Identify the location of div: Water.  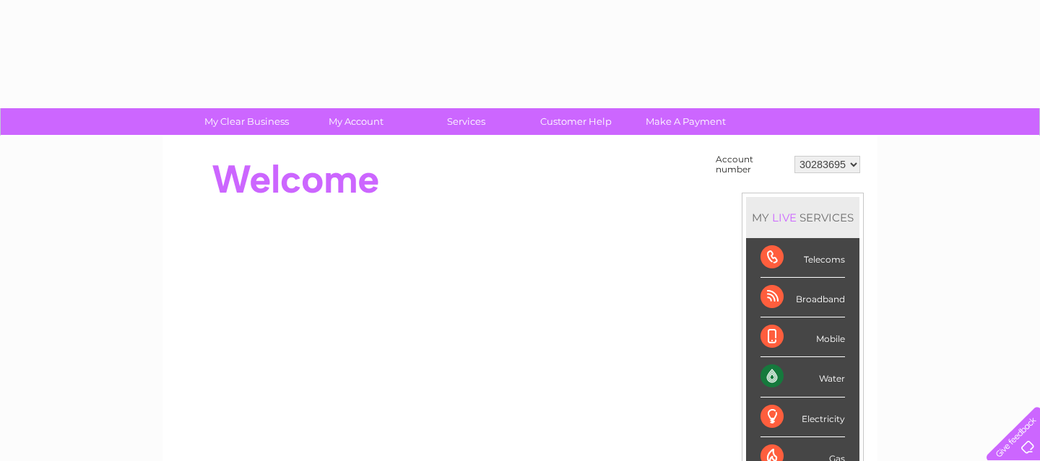
(802, 377).